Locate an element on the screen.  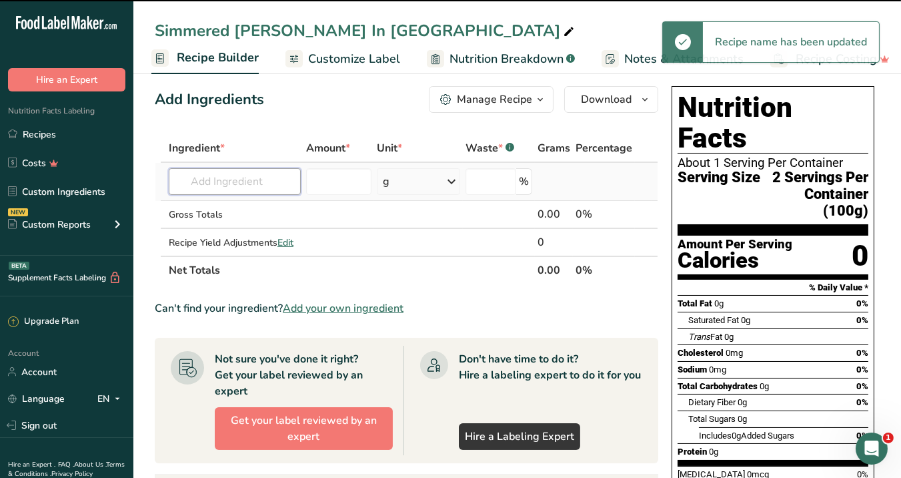
span: Download is located at coordinates (606, 99).